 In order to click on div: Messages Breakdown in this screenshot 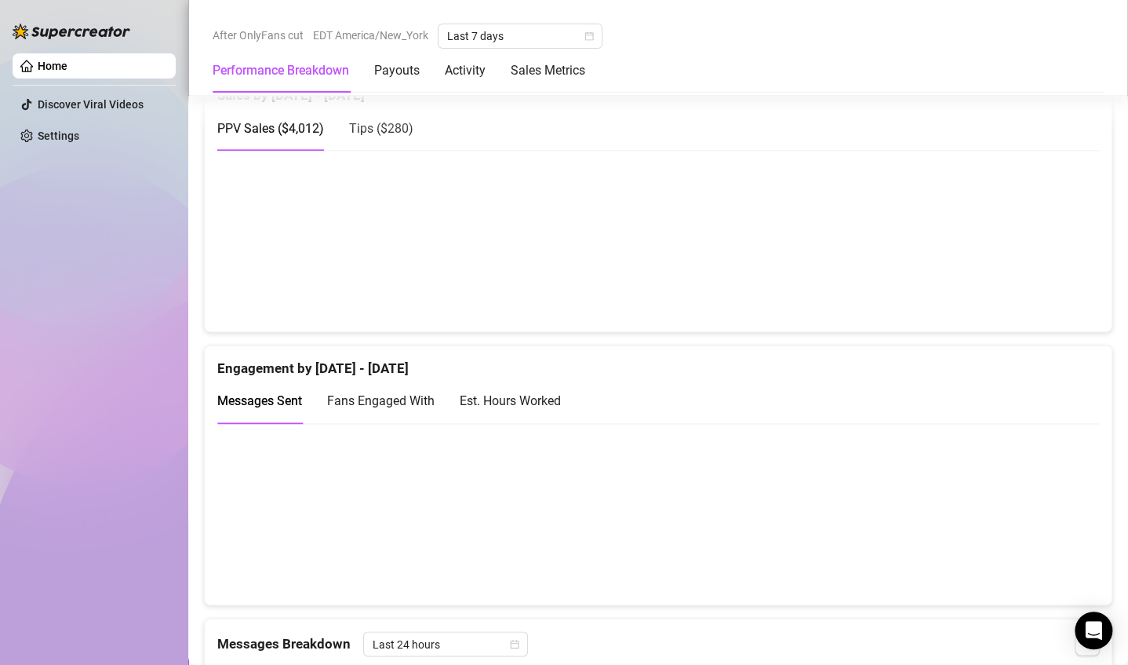, I will do `click(658, 643)`.